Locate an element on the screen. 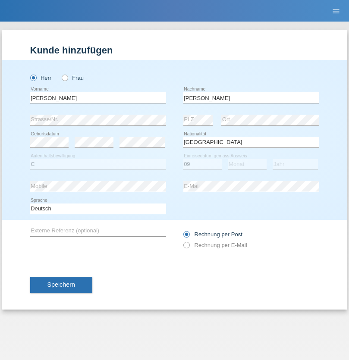 The height and width of the screenshot is (360, 349). input: Rechnung per Post is located at coordinates (186, 236).